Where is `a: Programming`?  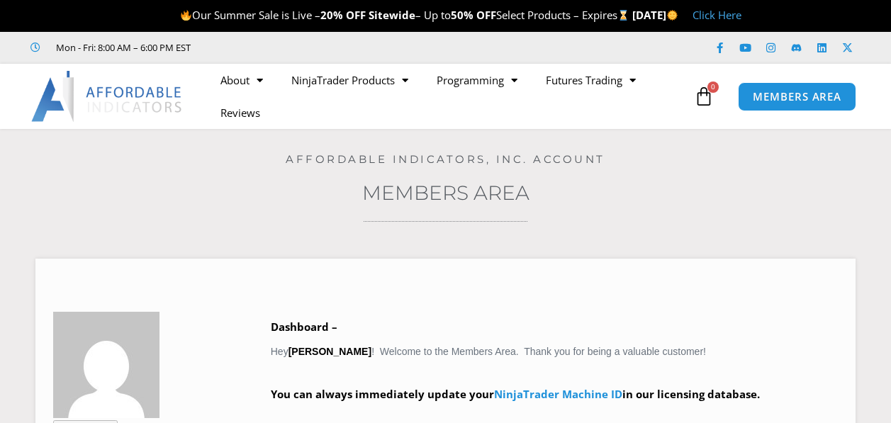 a: Programming is located at coordinates (477, 80).